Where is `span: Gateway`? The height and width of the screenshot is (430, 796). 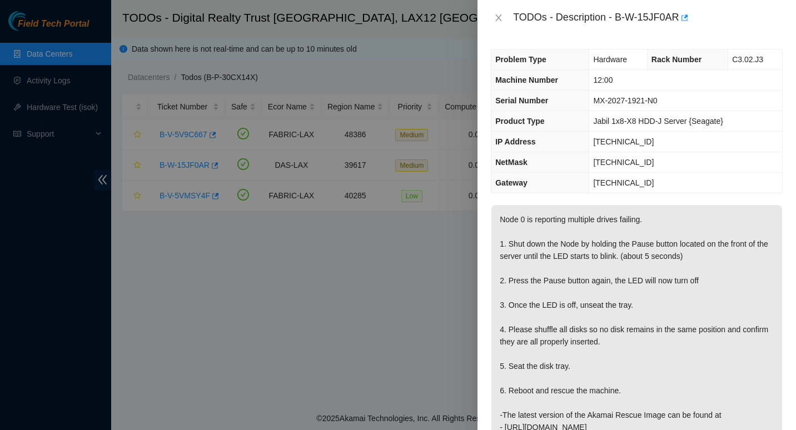
span: Gateway is located at coordinates (511, 183).